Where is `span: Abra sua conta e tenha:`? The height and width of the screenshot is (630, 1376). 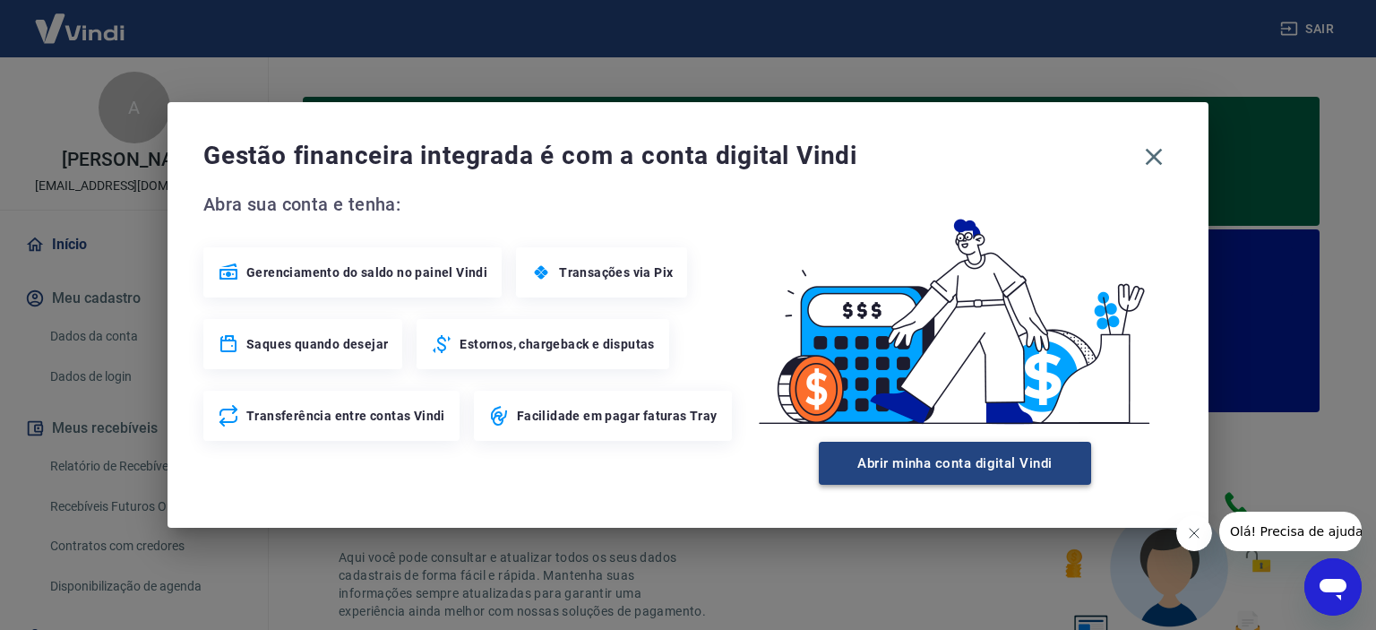
span: Abra sua conta e tenha: is located at coordinates (470, 204).